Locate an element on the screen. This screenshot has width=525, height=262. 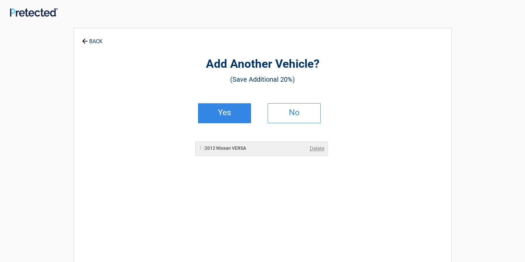
h2: Yes is located at coordinates (224, 112).